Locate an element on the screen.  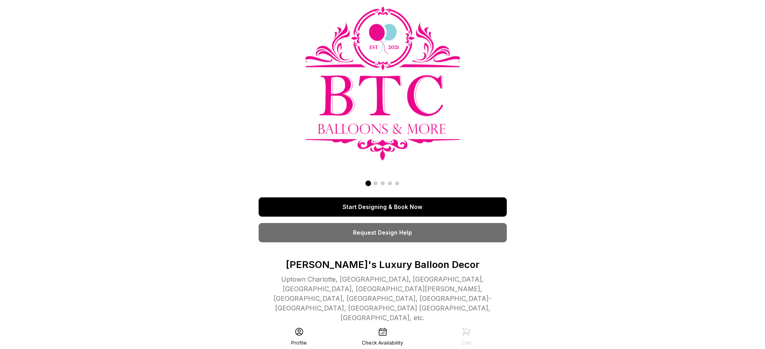
div: Cart is located at coordinates (466, 343).